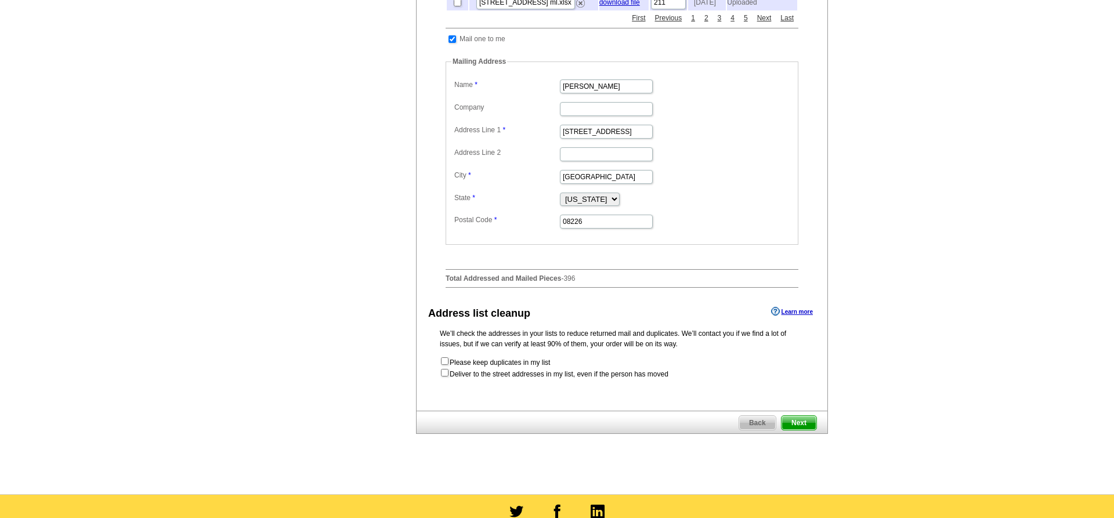 This screenshot has width=1114, height=518. What do you see at coordinates (764, 18) in the screenshot?
I see `a: Next` at bounding box center [764, 18].